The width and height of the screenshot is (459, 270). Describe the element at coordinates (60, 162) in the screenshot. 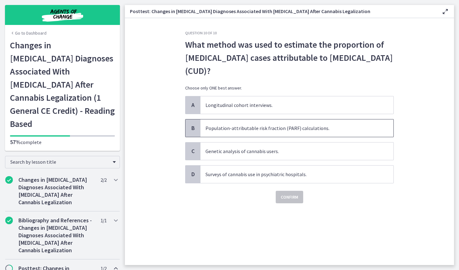

I see `span: Search by lesson title` at that location.